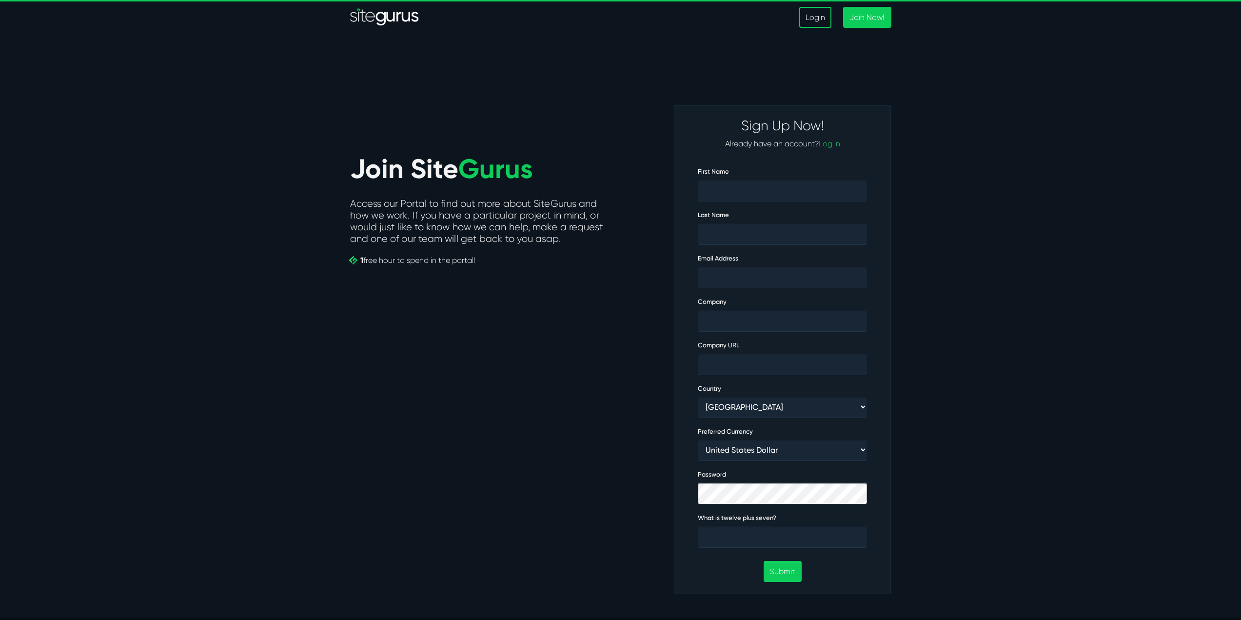  I want to click on label: Company URL, so click(718, 345).